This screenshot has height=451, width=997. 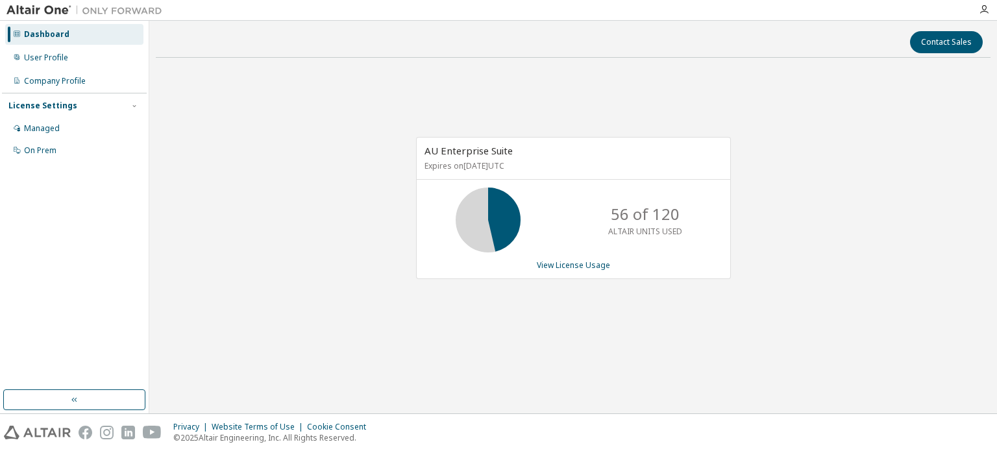 I want to click on p: © 2025 Altair Engineering, Inc. All Rights Reserved., so click(x=273, y=438).